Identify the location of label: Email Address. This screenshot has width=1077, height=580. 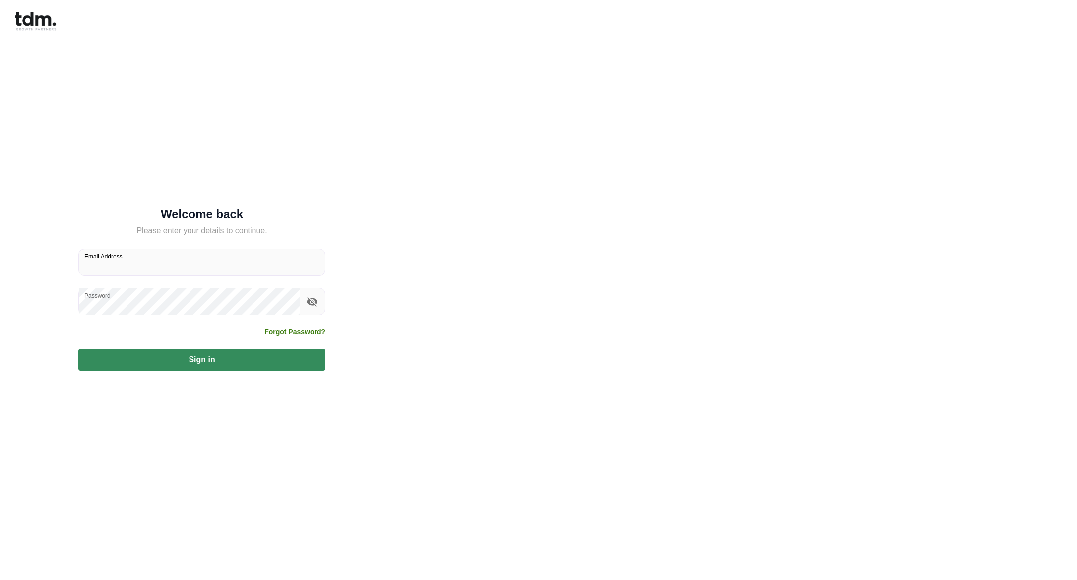
(103, 256).